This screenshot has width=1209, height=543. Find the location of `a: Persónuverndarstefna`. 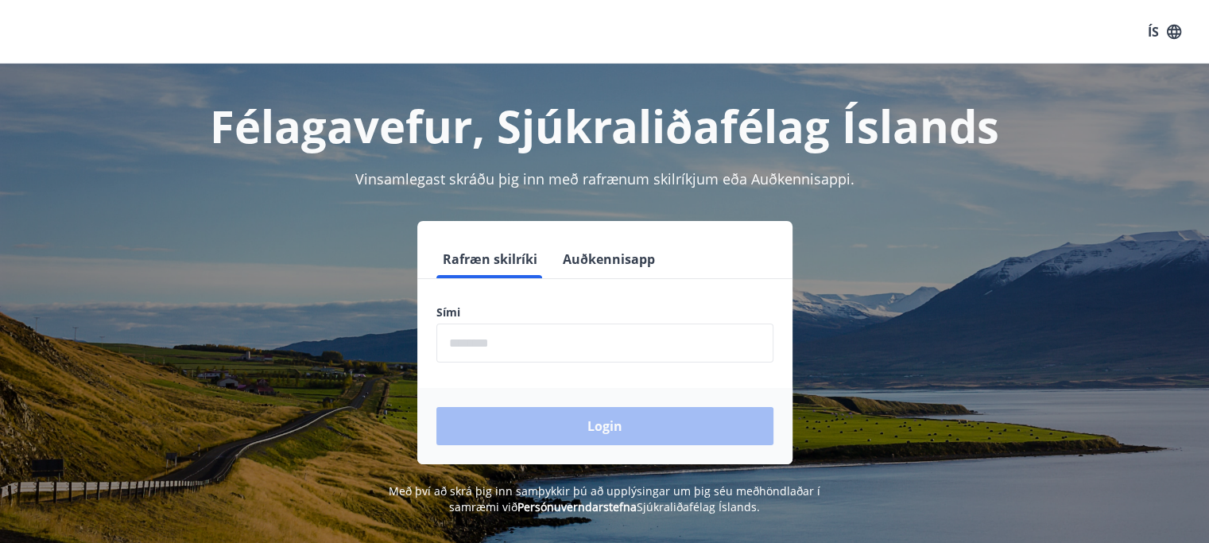

a: Persónuverndarstefna is located at coordinates (577, 506).